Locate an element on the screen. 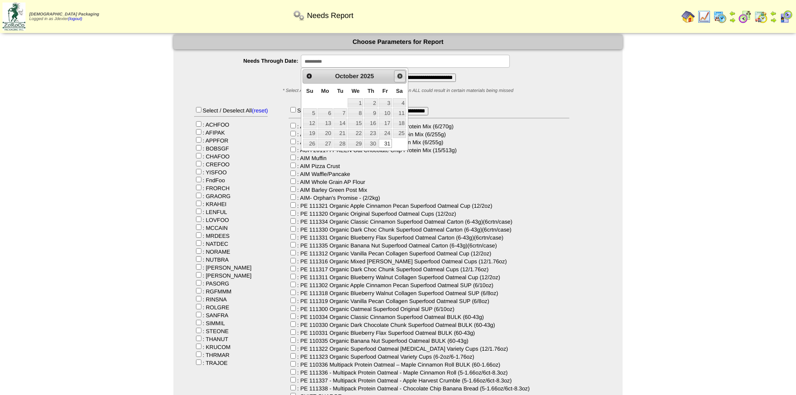  img: zoroco-logo-small.webp is located at coordinates (14, 16).